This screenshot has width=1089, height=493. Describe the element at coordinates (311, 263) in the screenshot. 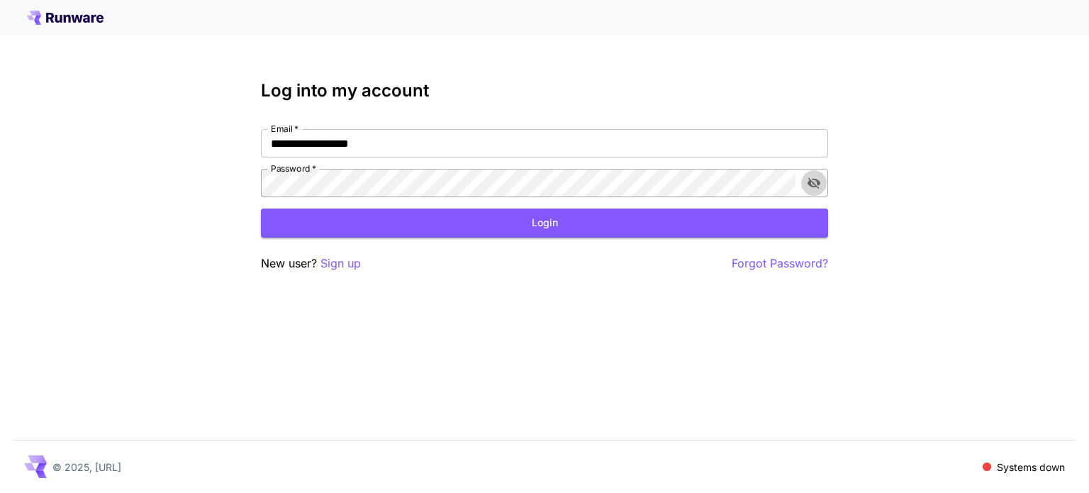

I see `p: New user?` at that location.